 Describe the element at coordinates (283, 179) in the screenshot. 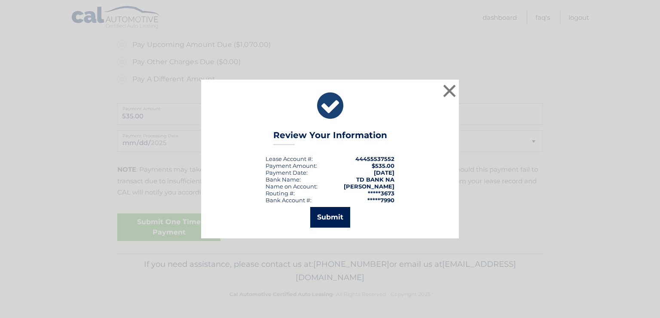

I see `div: Bank Name:` at that location.